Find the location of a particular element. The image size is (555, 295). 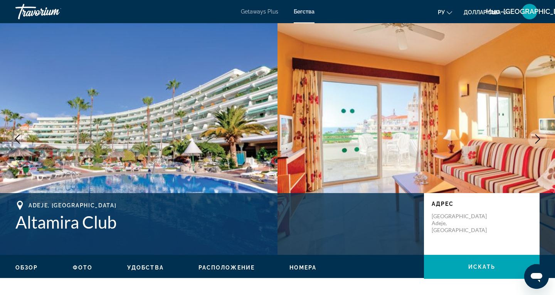

a: Getaways Plus is located at coordinates (260, 12).